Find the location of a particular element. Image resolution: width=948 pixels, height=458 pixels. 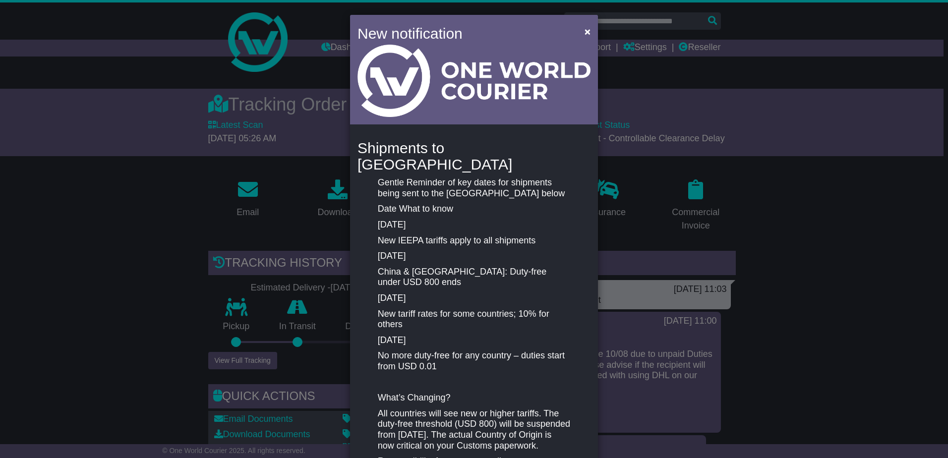

h4: New notification is located at coordinates (464, 33).